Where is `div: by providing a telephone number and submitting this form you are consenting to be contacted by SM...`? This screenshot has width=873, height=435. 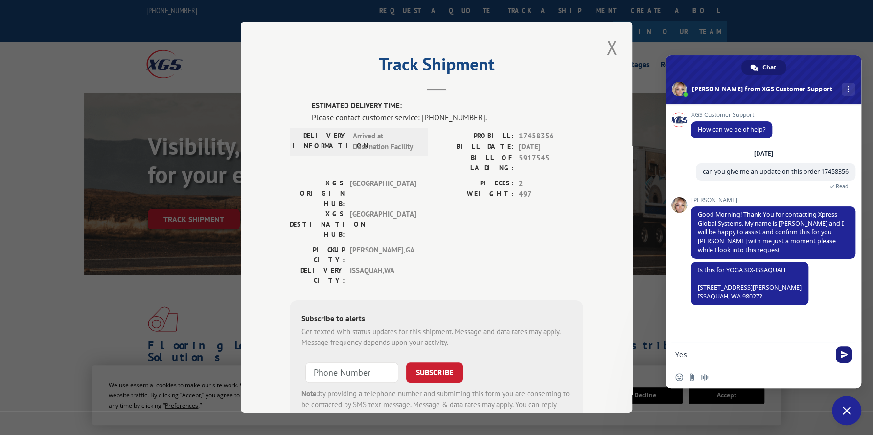 div: by providing a telephone number and submitting this form you are consenting to be contacted by SM... is located at coordinates (437, 405).